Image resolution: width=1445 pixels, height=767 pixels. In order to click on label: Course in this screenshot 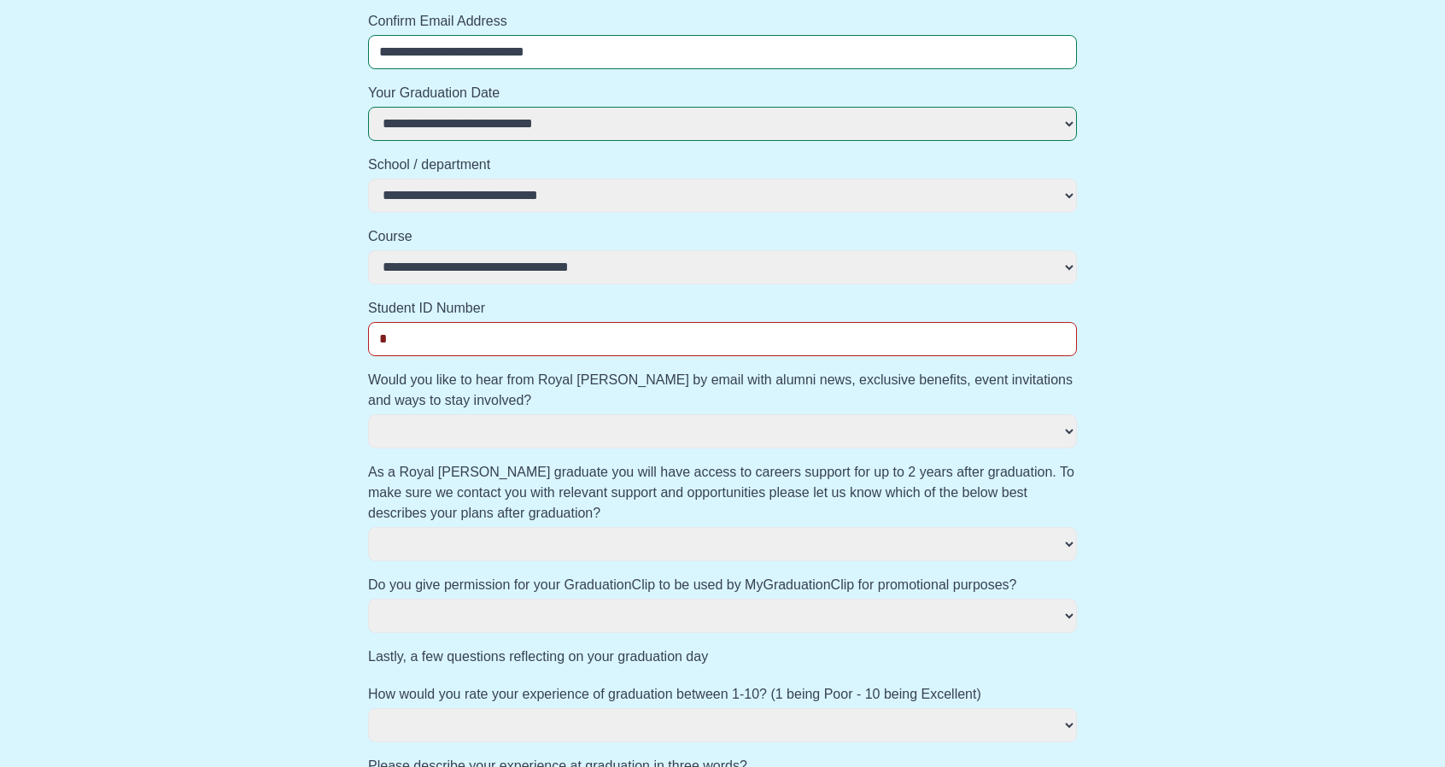, I will do `click(723, 237)`.